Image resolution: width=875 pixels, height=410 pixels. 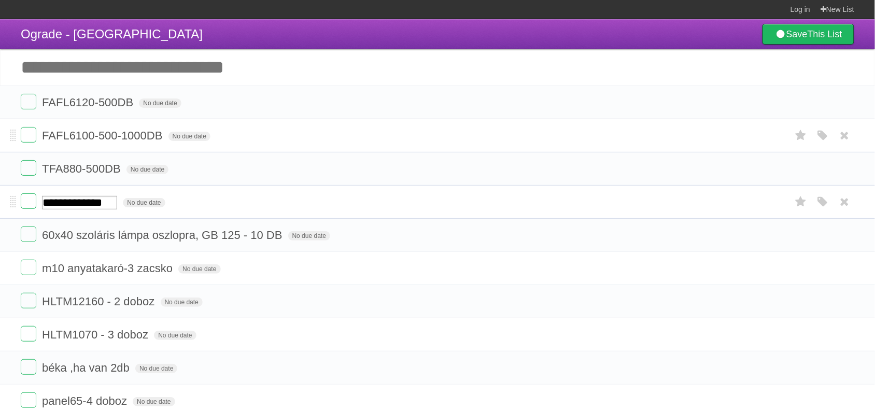 What do you see at coordinates (89, 102) in the screenshot?
I see `span: FAFL6120-500DB` at bounding box center [89, 102].